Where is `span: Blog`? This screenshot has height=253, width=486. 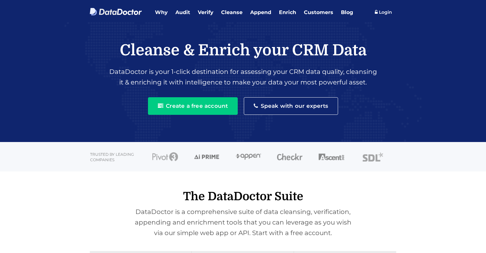
span: Blog is located at coordinates (347, 12).